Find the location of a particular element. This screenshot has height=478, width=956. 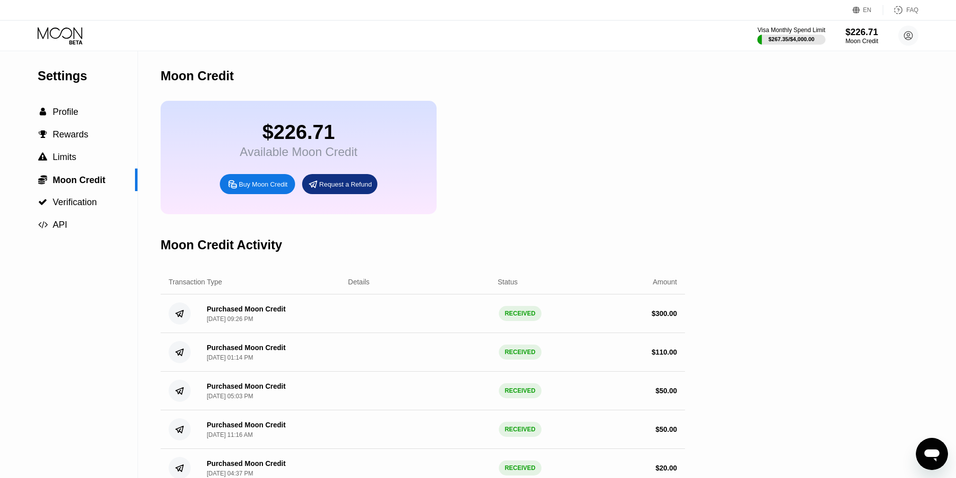

span: Rewards is located at coordinates (70, 135).